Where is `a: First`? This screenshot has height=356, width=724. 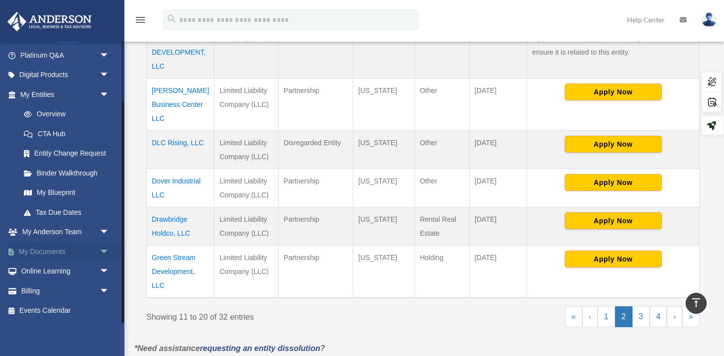 a: First is located at coordinates (573, 317).